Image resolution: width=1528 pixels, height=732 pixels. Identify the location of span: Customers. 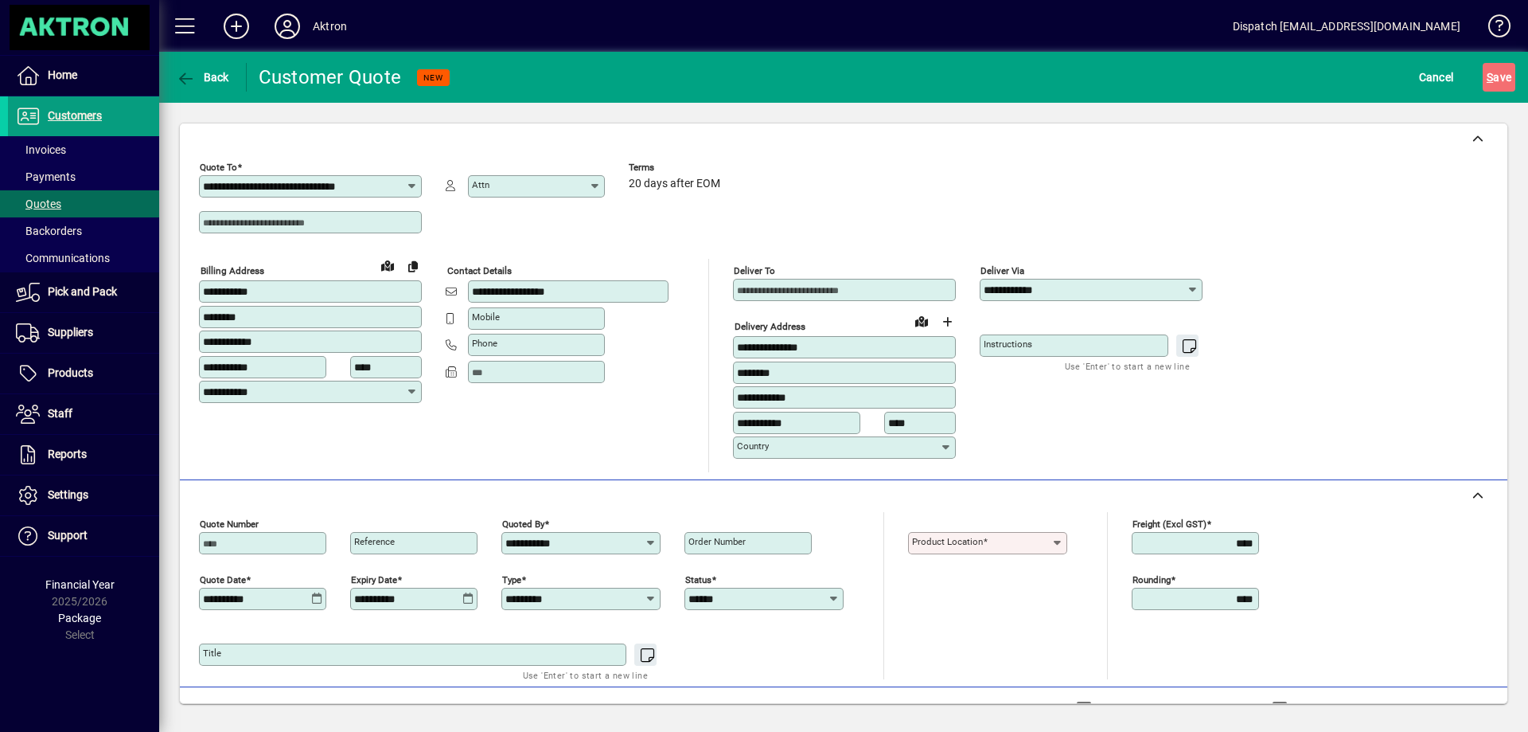
(75, 115).